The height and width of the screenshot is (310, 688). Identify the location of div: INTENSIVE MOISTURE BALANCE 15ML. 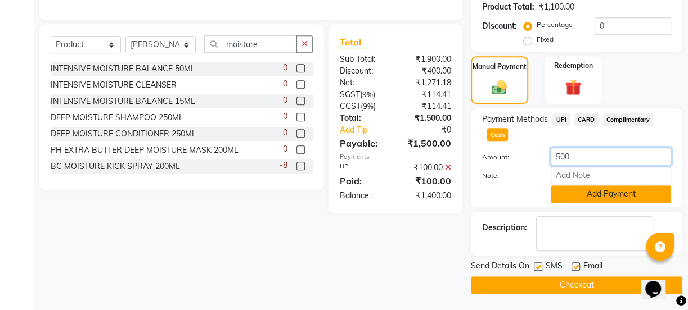
(123, 101).